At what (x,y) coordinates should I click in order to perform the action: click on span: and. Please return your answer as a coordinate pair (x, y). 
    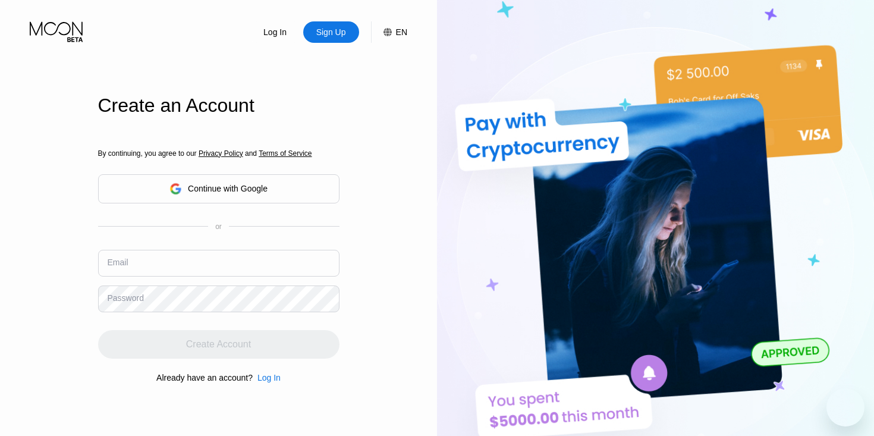
    Looking at the image, I should click on (251, 153).